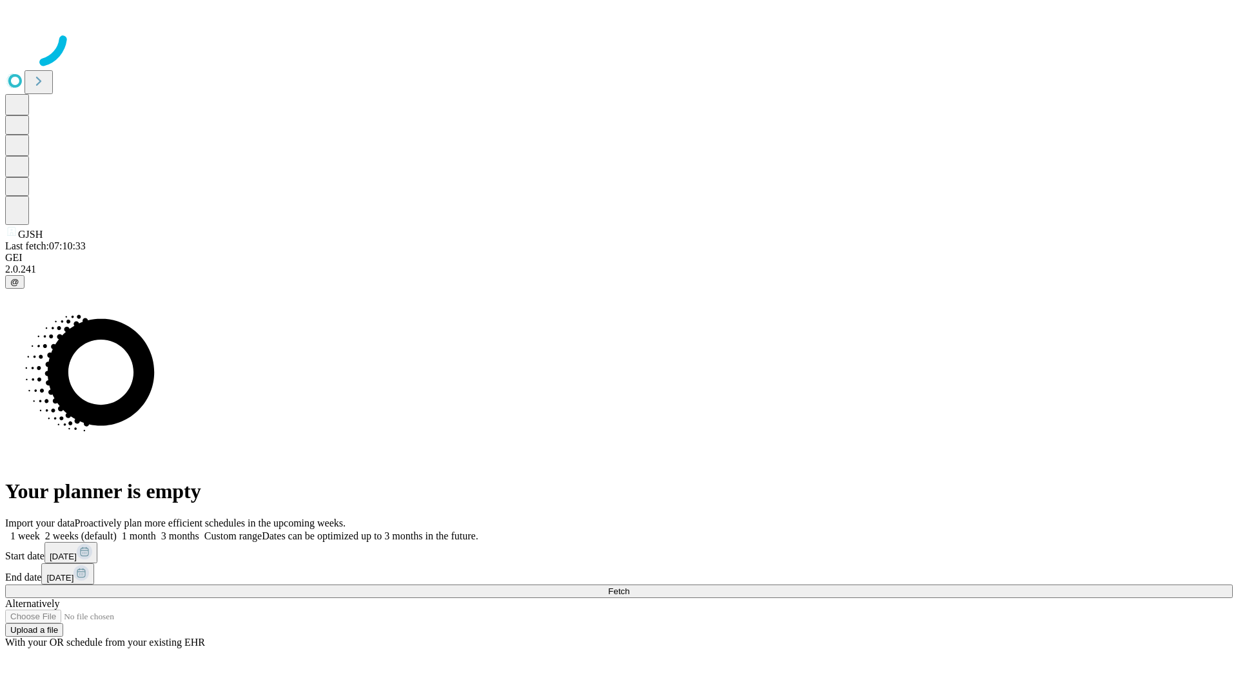 The height and width of the screenshot is (696, 1238). I want to click on button: Upload a file, so click(34, 630).